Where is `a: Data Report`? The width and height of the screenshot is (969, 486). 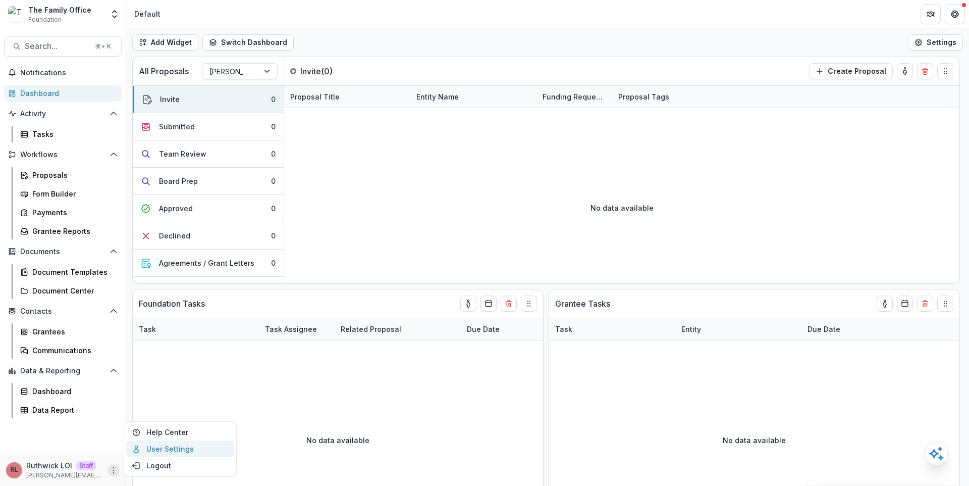 a: Data Report is located at coordinates (69, 409).